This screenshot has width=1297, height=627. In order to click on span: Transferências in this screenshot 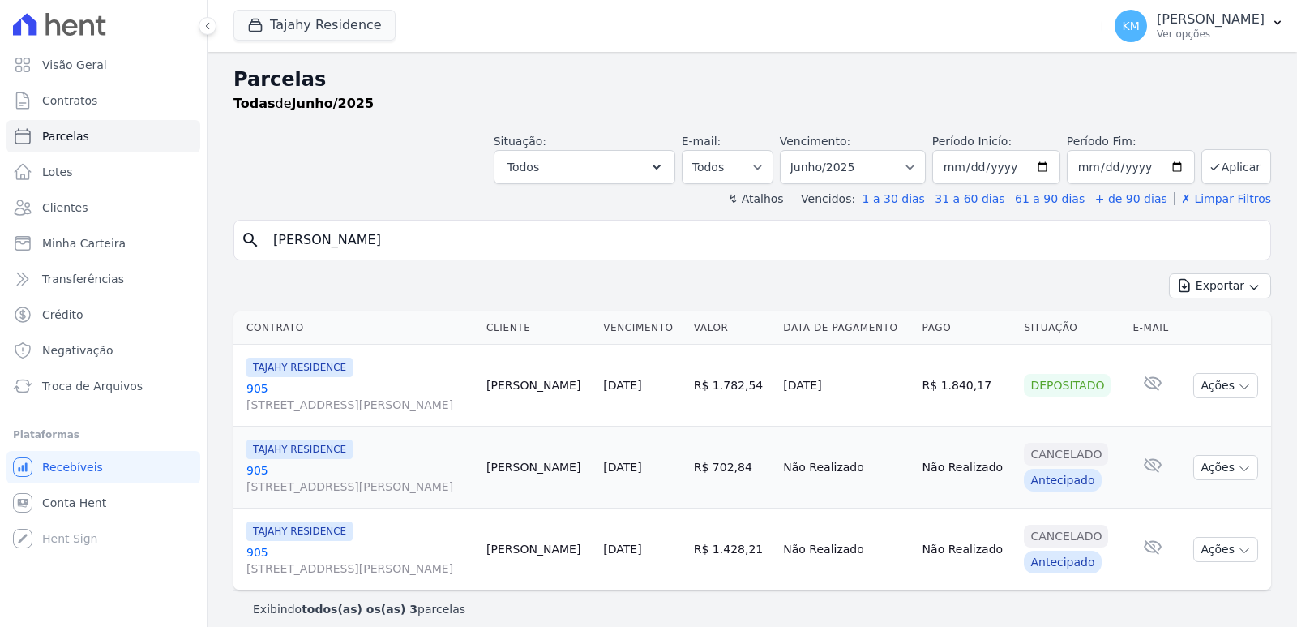, I will do `click(83, 279)`.